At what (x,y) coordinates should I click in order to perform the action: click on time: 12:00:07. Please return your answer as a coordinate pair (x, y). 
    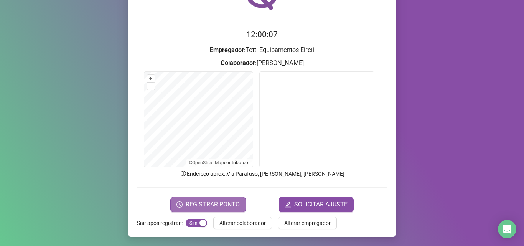
    Looking at the image, I should click on (262, 35).